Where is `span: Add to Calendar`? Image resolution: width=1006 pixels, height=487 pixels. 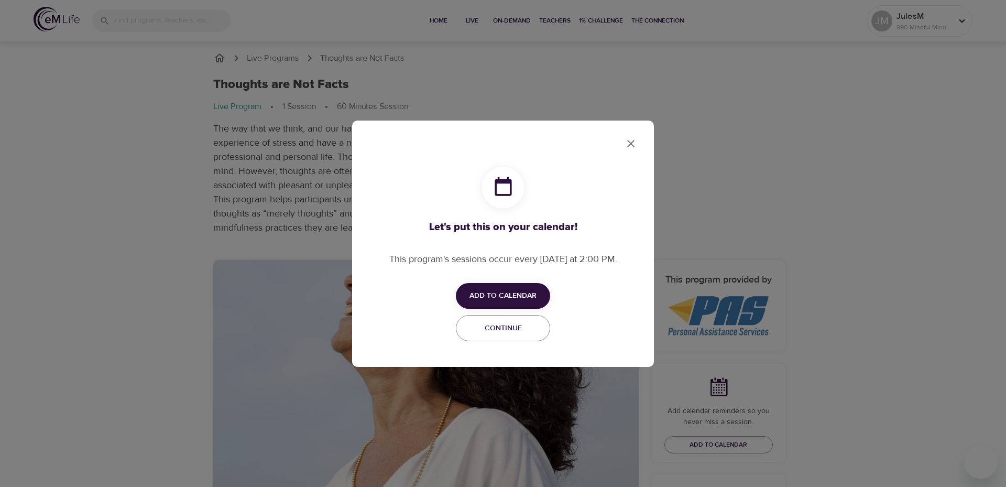 span: Add to Calendar is located at coordinates (503, 295).